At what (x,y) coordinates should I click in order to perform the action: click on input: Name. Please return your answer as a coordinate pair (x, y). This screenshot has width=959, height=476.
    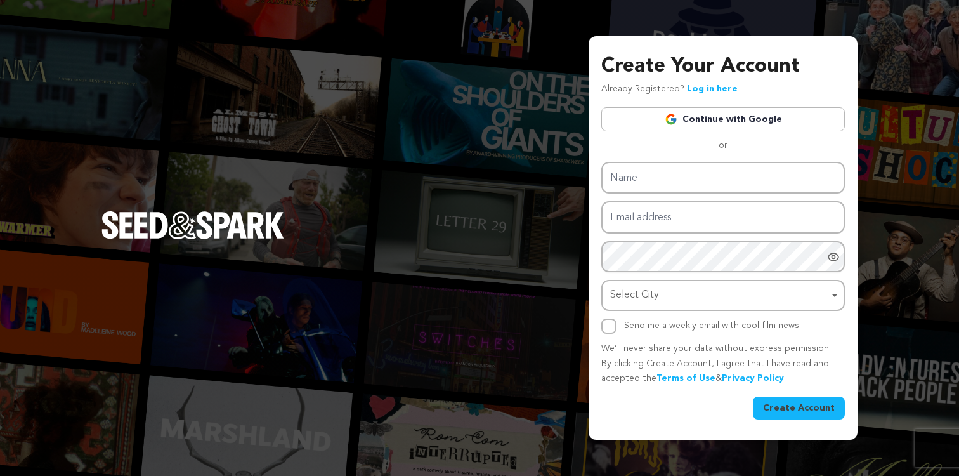
    Looking at the image, I should click on (723, 178).